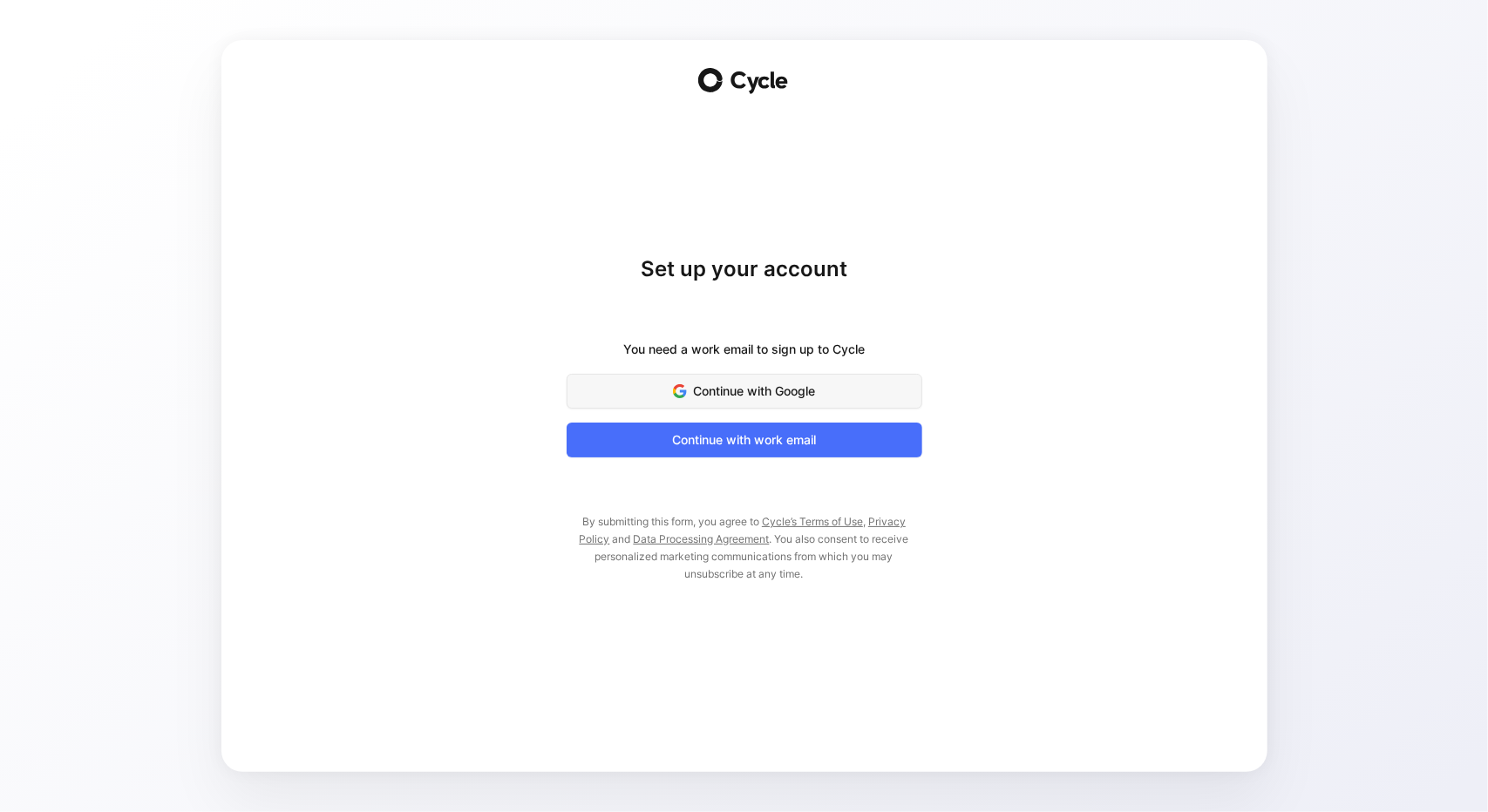 The image size is (1488, 812). I want to click on p: By submitting this form, you agree to , and . You also consent to receive personalized marketing ..., so click(744, 548).